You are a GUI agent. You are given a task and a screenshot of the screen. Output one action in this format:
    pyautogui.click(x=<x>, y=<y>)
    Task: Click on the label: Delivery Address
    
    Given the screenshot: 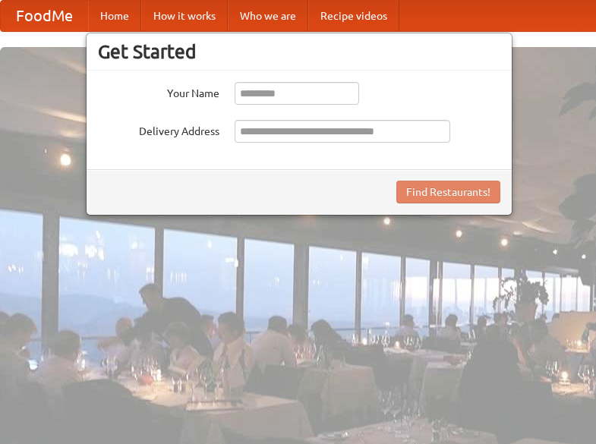 What is the action you would take?
    pyautogui.click(x=159, y=129)
    